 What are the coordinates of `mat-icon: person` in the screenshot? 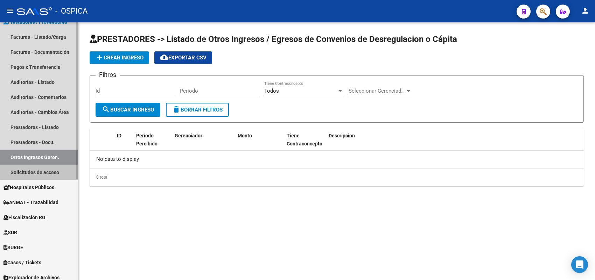 It's located at (585, 11).